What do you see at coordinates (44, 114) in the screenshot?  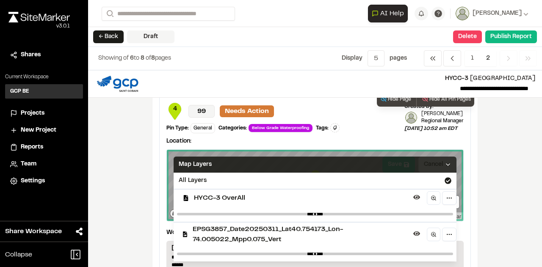 I see `a: Projects` at bounding box center [44, 114].